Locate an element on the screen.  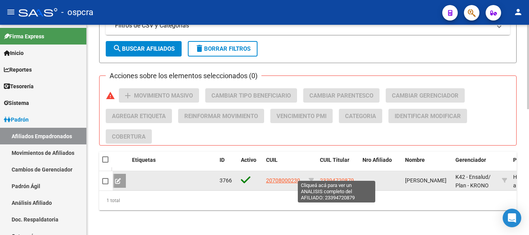
datatable-header-cell: CUIL Titular is located at coordinates (338, 165).